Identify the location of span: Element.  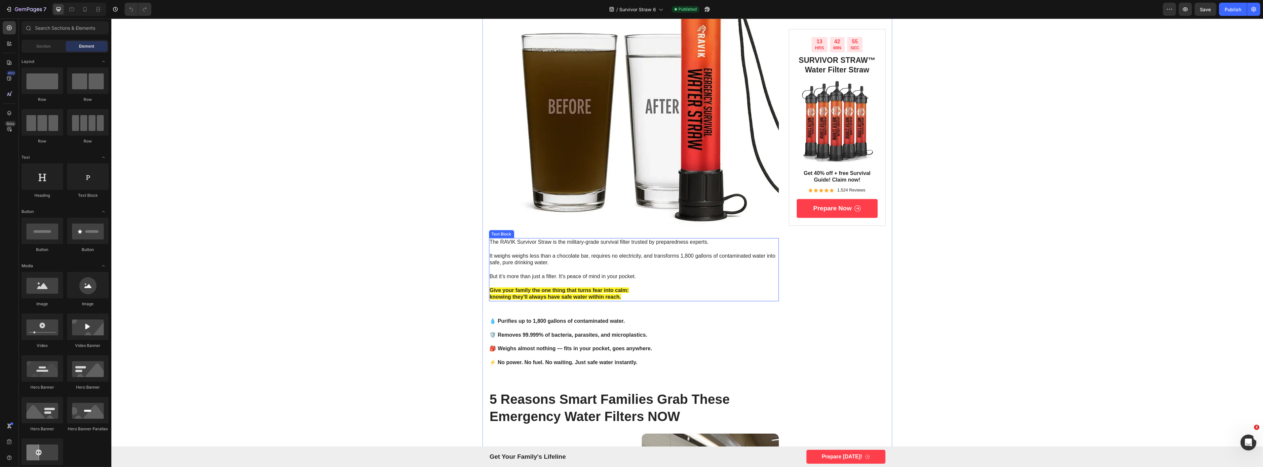
(87, 46).